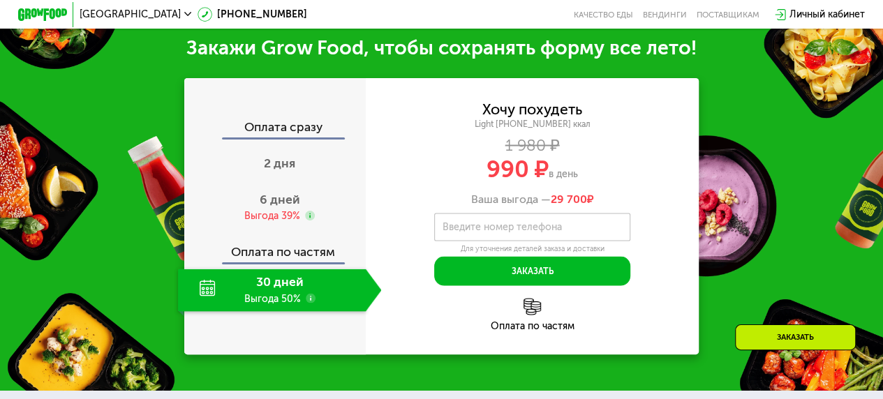 Image resolution: width=883 pixels, height=399 pixels. Describe the element at coordinates (665, 15) in the screenshot. I see `a: Вендинги` at that location.